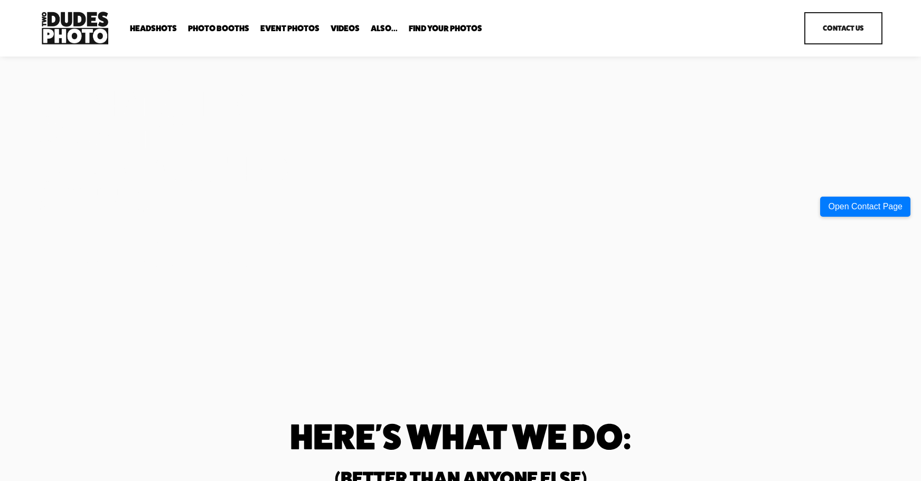 This screenshot has height=481, width=921. I want to click on img: Two Dudes Photo | Headshots, Portraits &amp; Photo Booths, so click(75, 28).